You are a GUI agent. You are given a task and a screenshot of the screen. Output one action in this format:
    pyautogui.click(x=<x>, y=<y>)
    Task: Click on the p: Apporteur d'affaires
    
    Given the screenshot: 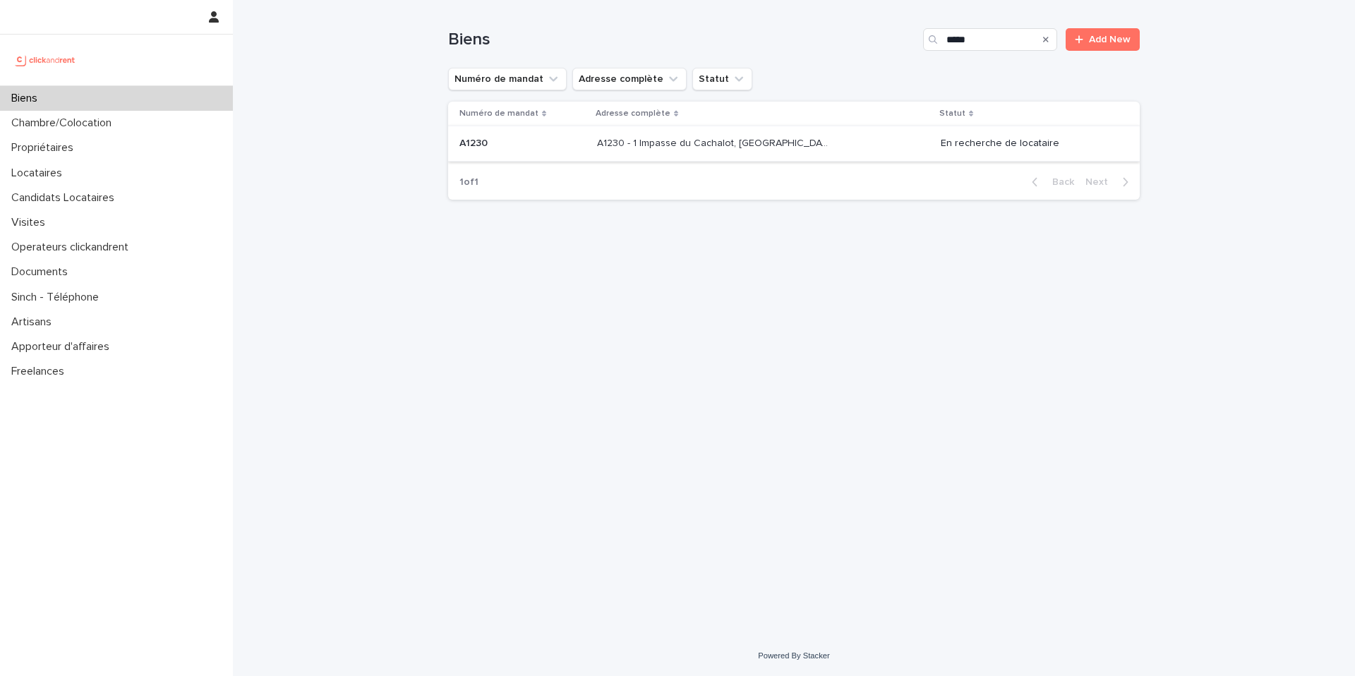 What is the action you would take?
    pyautogui.click(x=63, y=347)
    